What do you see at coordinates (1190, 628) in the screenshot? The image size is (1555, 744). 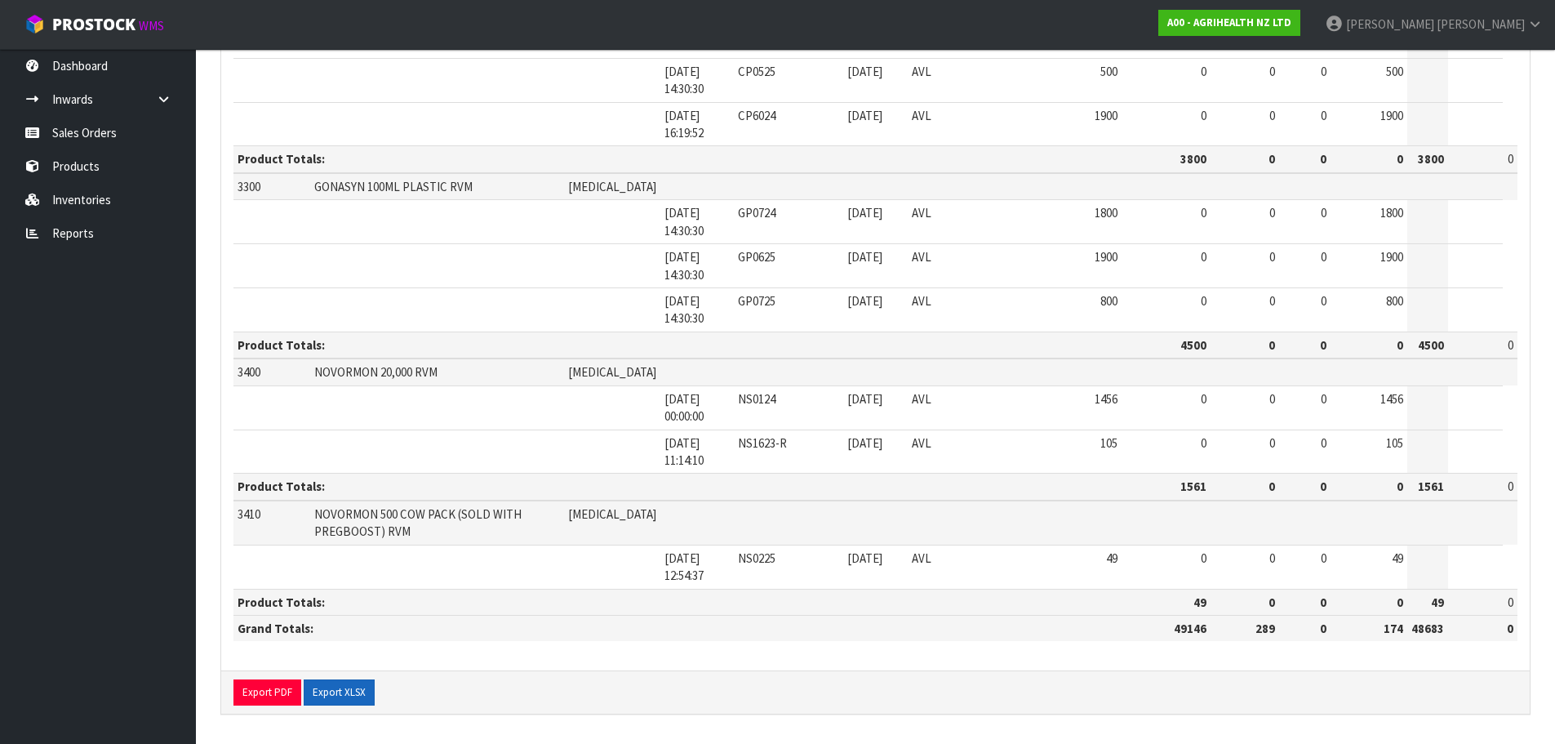 I see `strong: 49146` at bounding box center [1190, 628].